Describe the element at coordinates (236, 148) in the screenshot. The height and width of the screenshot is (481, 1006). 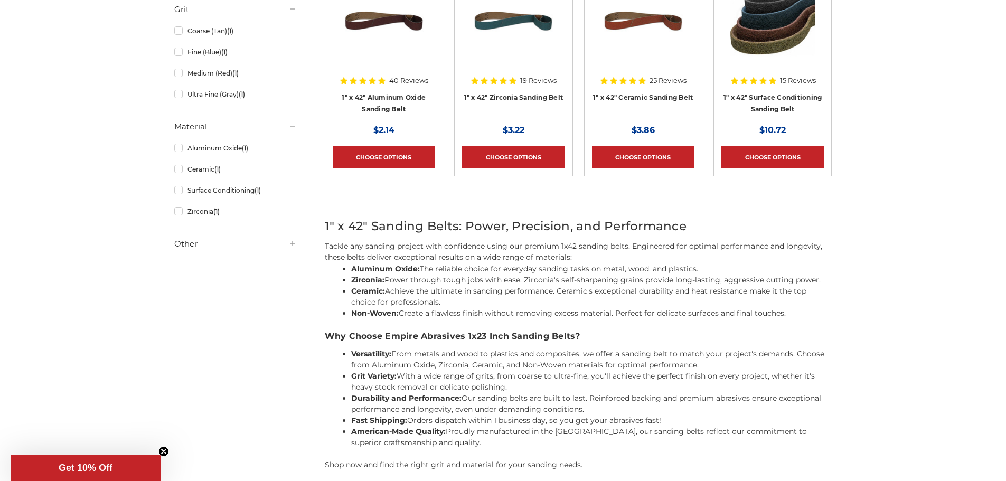
I see `a: Aluminum Oxide` at that location.